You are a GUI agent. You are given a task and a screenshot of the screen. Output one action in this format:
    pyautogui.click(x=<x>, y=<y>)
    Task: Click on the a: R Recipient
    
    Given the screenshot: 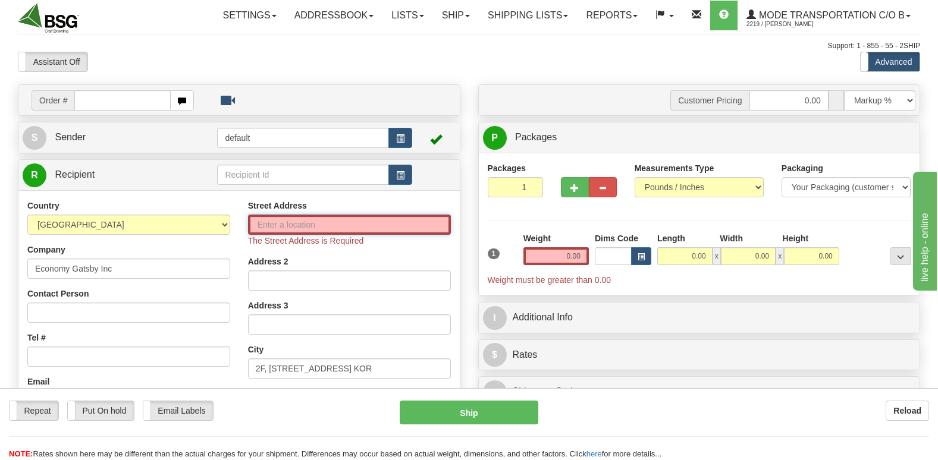 What is the action you would take?
    pyautogui.click(x=109, y=175)
    